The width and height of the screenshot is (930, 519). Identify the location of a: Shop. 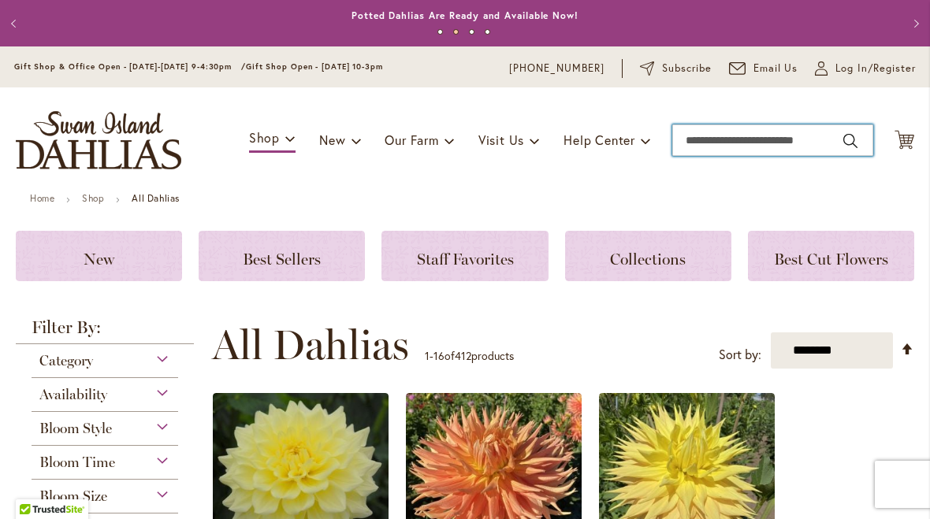
(93, 198).